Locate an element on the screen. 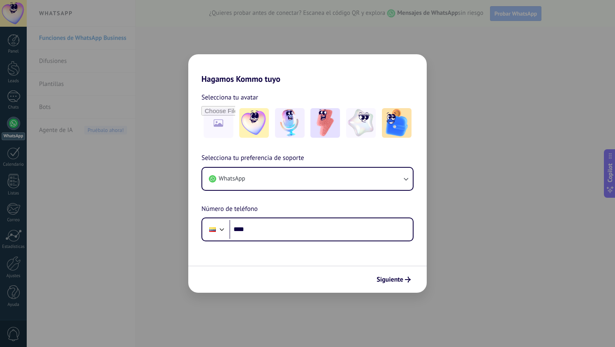 This screenshot has height=347, width=615. span: Número de teléfono is located at coordinates (229, 209).